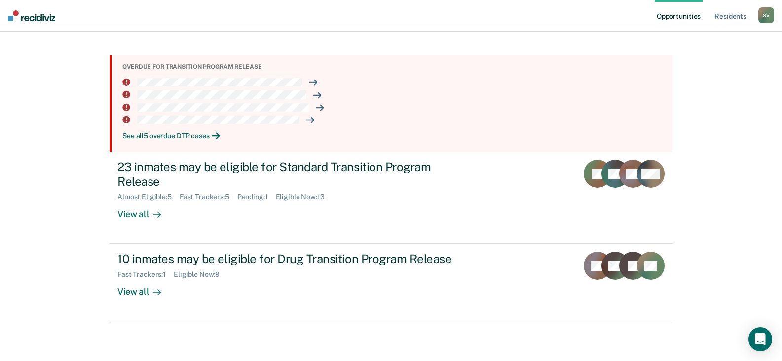  Describe the element at coordinates (208, 196) in the screenshot. I see `div: Fast Trackers : 5` at that location.